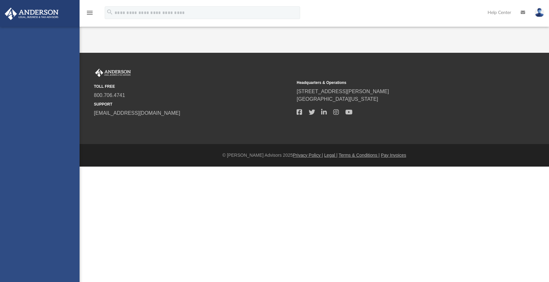  Describe the element at coordinates (90, 14) in the screenshot. I see `a: menu` at that location.